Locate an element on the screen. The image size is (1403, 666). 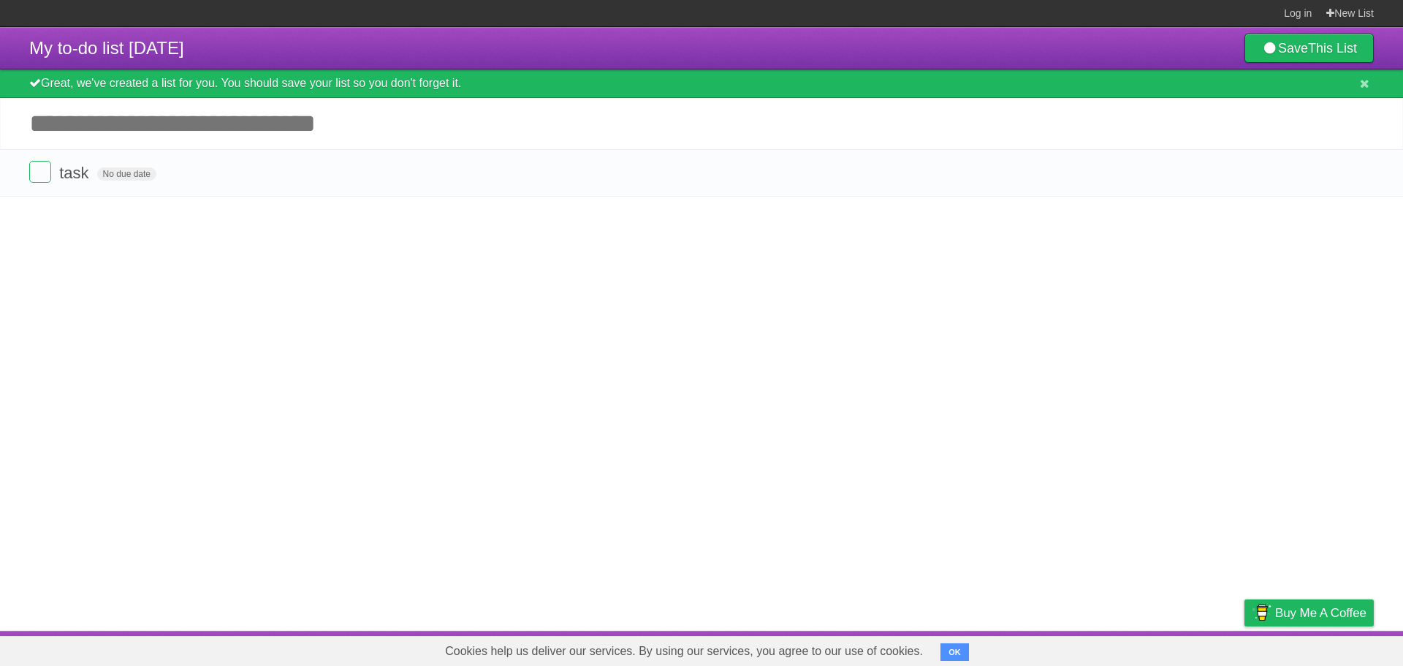
a: Suggest a feature is located at coordinates (1328, 648).